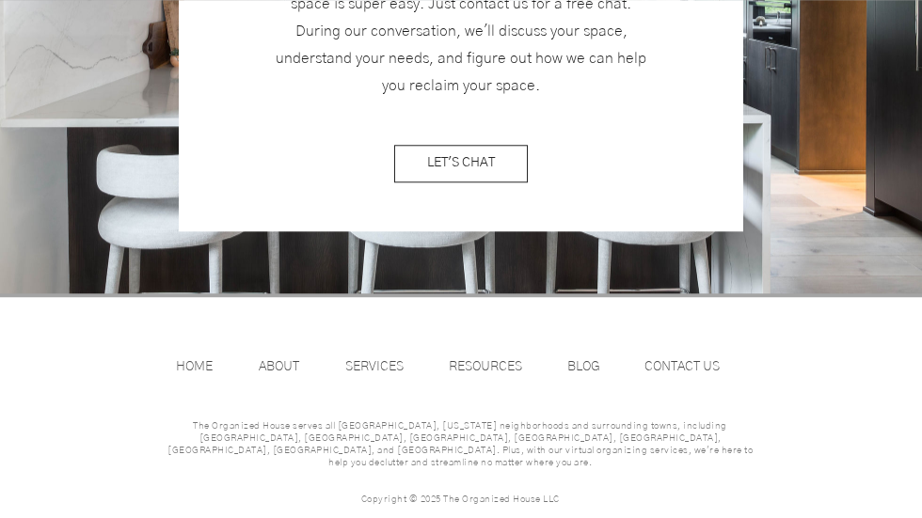 This screenshot has height=518, width=922. I want to click on a: SERVICES, so click(388, 367).